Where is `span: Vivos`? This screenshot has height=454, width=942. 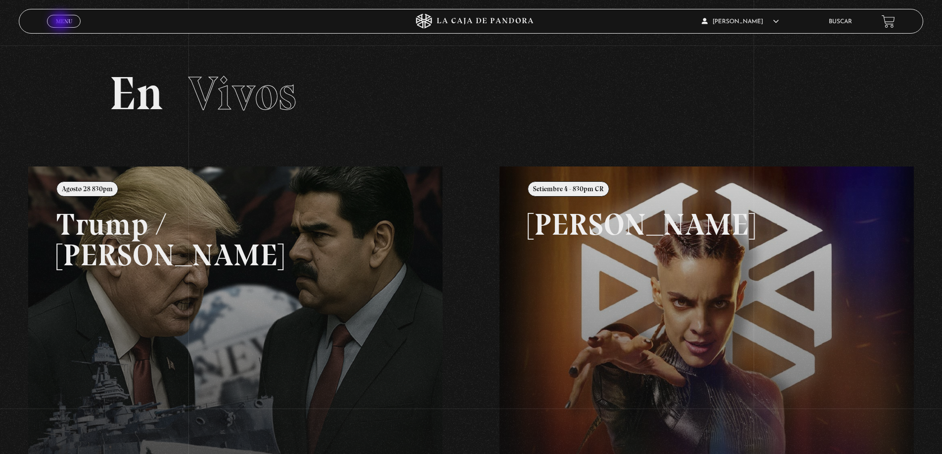 span: Vivos is located at coordinates (242, 93).